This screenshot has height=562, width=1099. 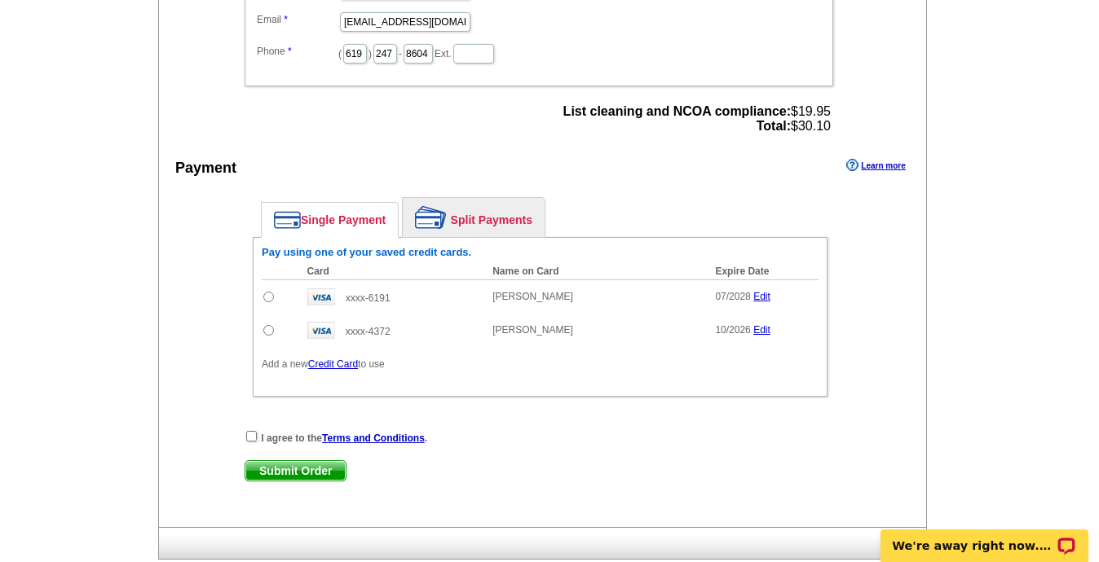 I want to click on p: We're away right now. Please check back later!, so click(x=104, y=35).